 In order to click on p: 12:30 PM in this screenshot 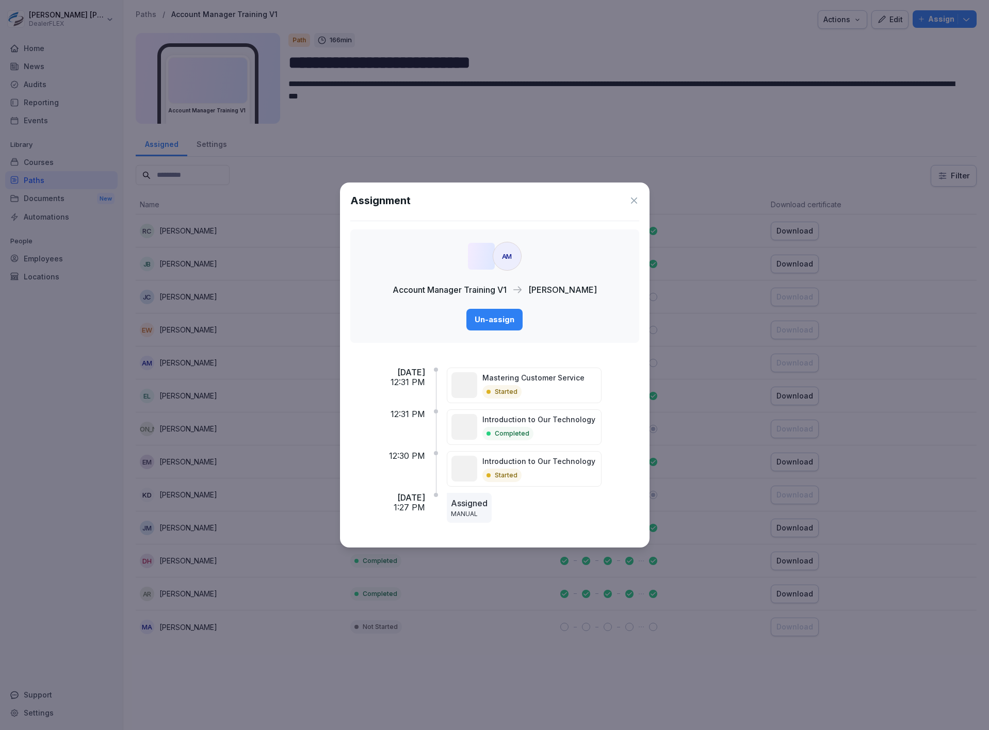, I will do `click(407, 456)`.